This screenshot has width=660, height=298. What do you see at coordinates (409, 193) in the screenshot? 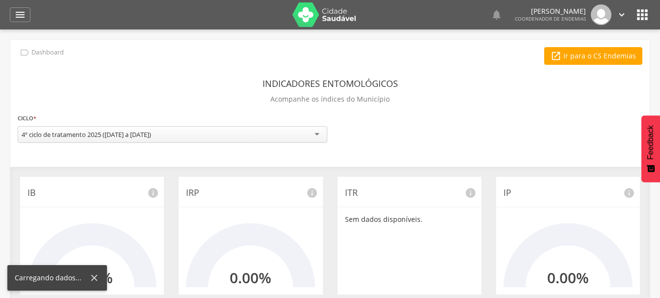
I see `p: ITR` at bounding box center [409, 193].